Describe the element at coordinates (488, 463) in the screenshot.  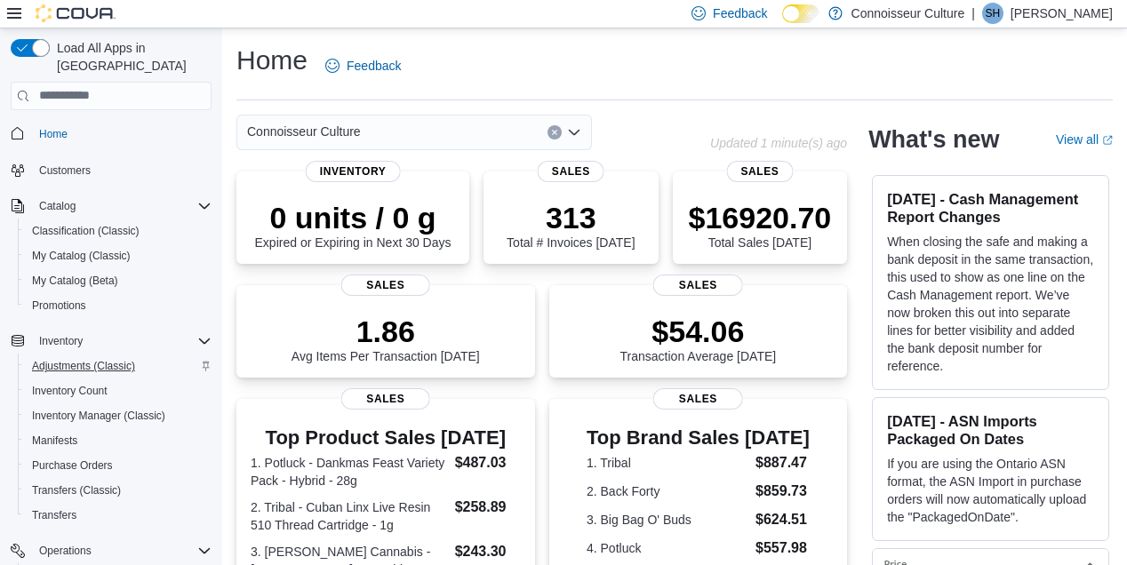
I see `dd: $487.03` at that location.